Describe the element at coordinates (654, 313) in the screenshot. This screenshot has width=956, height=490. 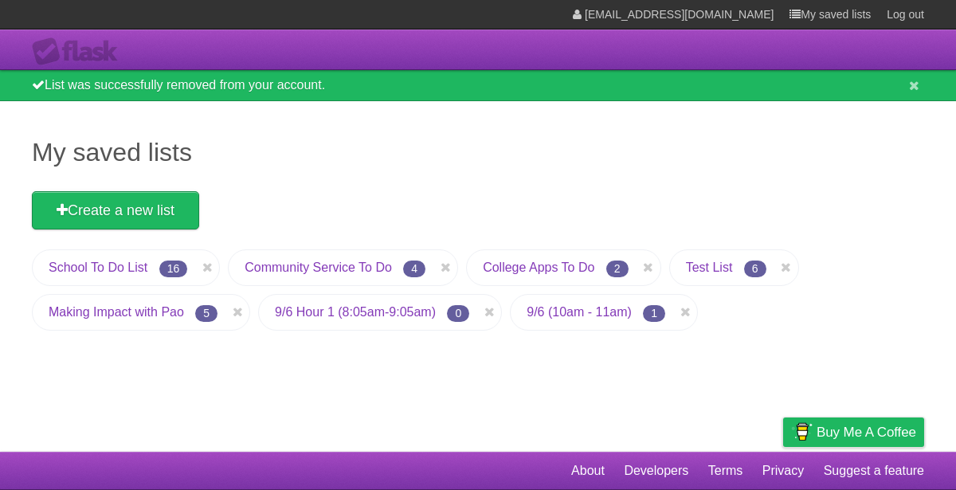
I see `span: 1` at that location.